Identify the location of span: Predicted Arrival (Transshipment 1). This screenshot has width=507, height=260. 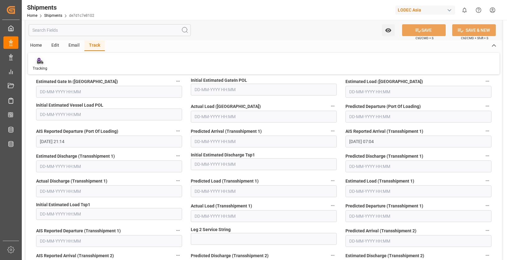
(226, 131).